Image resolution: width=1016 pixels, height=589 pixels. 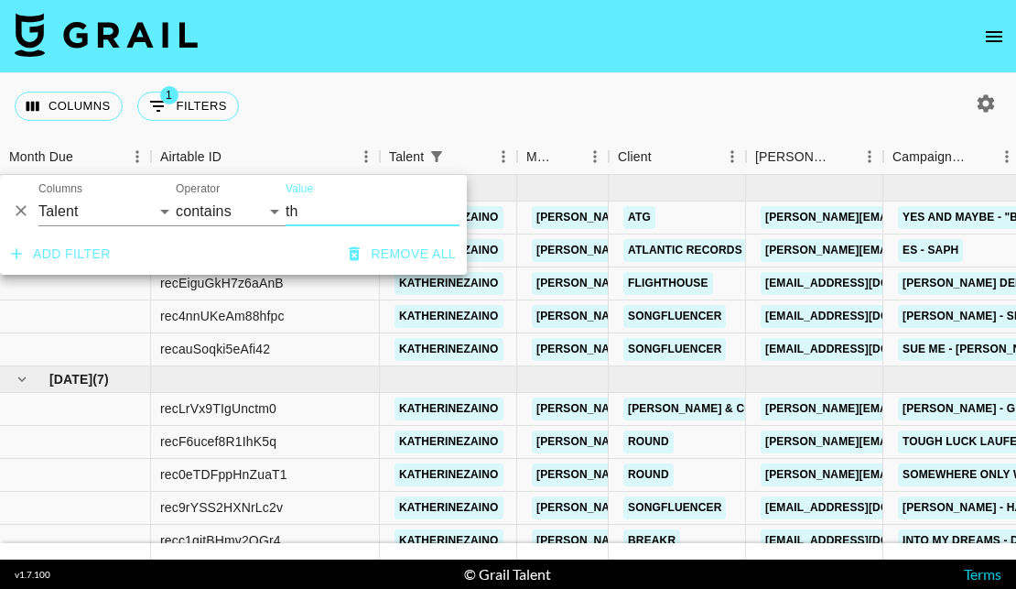 I want to click on label: Operator, so click(x=198, y=189).